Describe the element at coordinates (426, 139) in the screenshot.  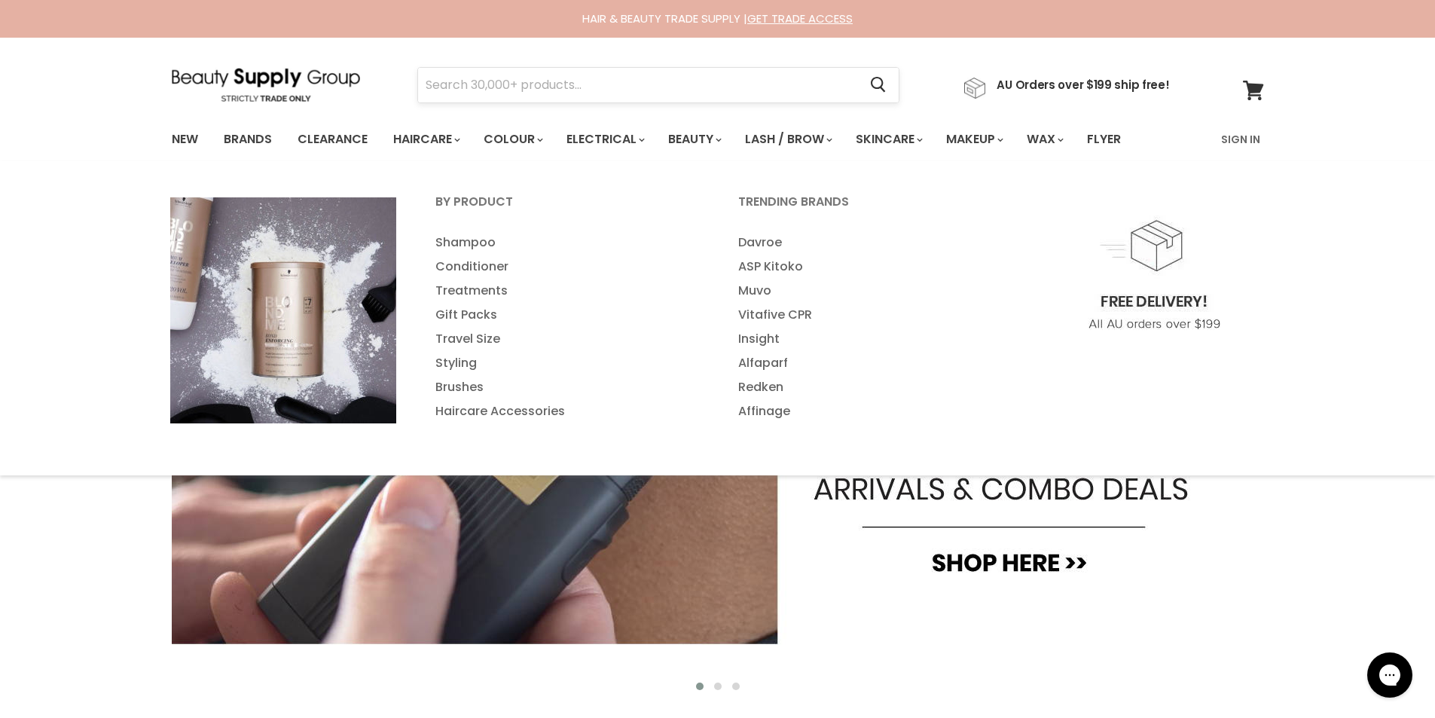
I see `a: Haircare` at that location.